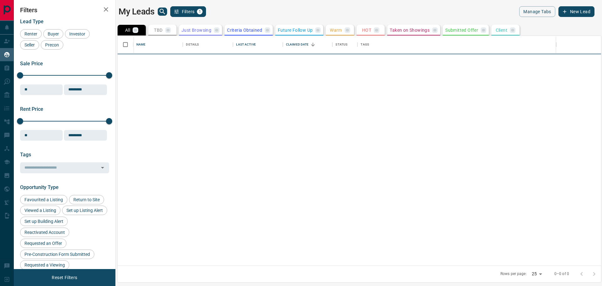 This screenshot has height=286, width=602. What do you see at coordinates (85, 210) in the screenshot?
I see `div: Set up Listing Alert` at bounding box center [85, 210].